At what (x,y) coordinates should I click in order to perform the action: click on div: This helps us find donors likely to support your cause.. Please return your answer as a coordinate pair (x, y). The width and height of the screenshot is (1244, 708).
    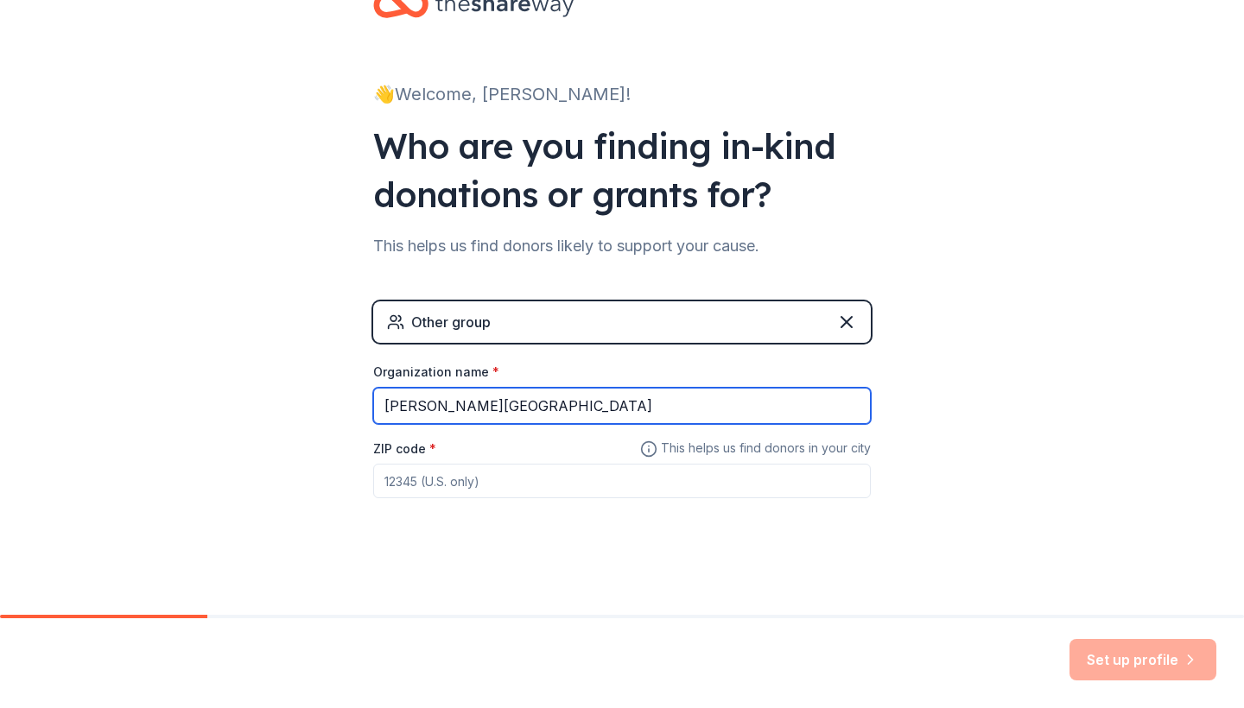
    Looking at the image, I should click on (622, 246).